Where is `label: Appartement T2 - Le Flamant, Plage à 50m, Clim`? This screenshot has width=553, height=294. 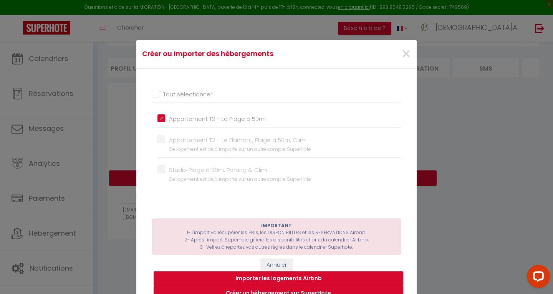
label: Appartement T2 - Le Flamant, Plage à 50m, Clim is located at coordinates (238, 144).